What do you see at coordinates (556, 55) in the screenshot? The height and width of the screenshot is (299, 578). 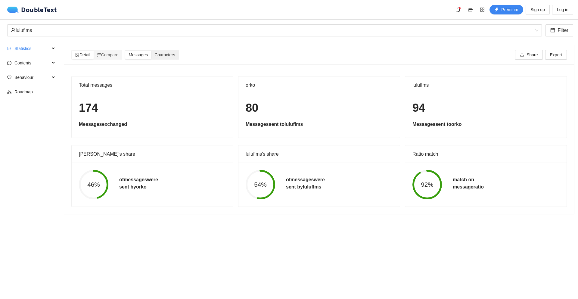 I see `button: Export` at bounding box center [556, 55].